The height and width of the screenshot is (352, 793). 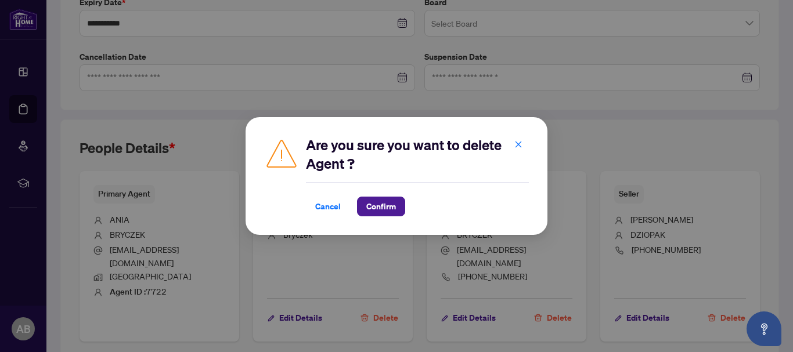 What do you see at coordinates (381, 207) in the screenshot?
I see `span: Confirm` at bounding box center [381, 207].